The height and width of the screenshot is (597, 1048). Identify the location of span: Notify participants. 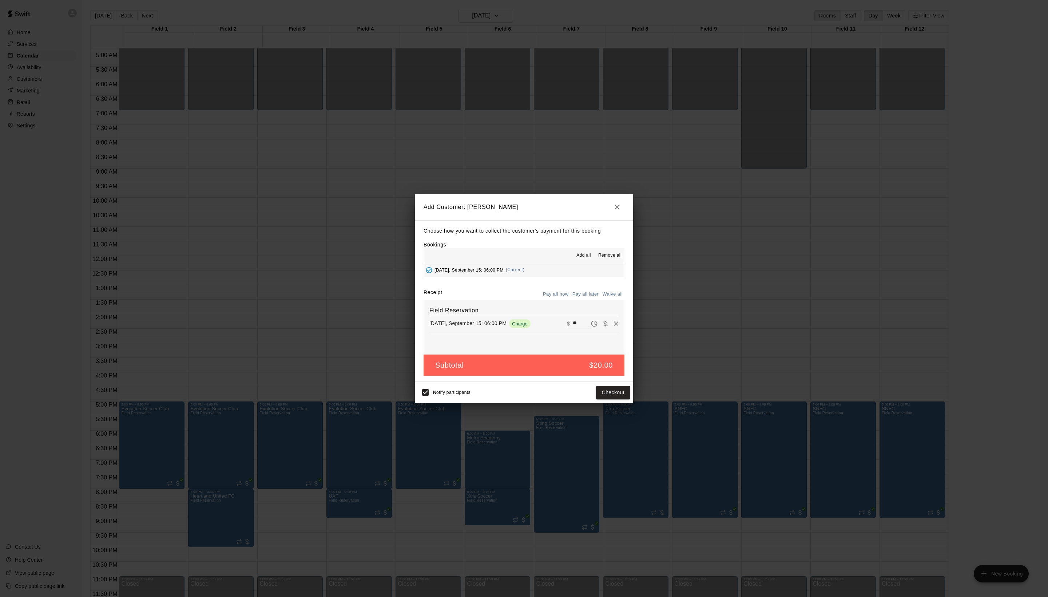
(452, 393).